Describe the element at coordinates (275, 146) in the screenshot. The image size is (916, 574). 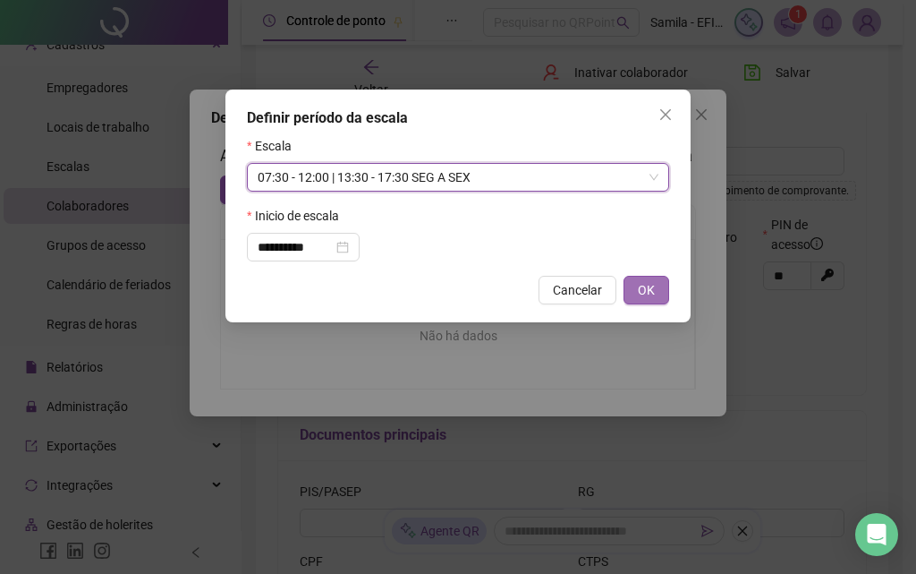
I see `label: Escala` at that location.